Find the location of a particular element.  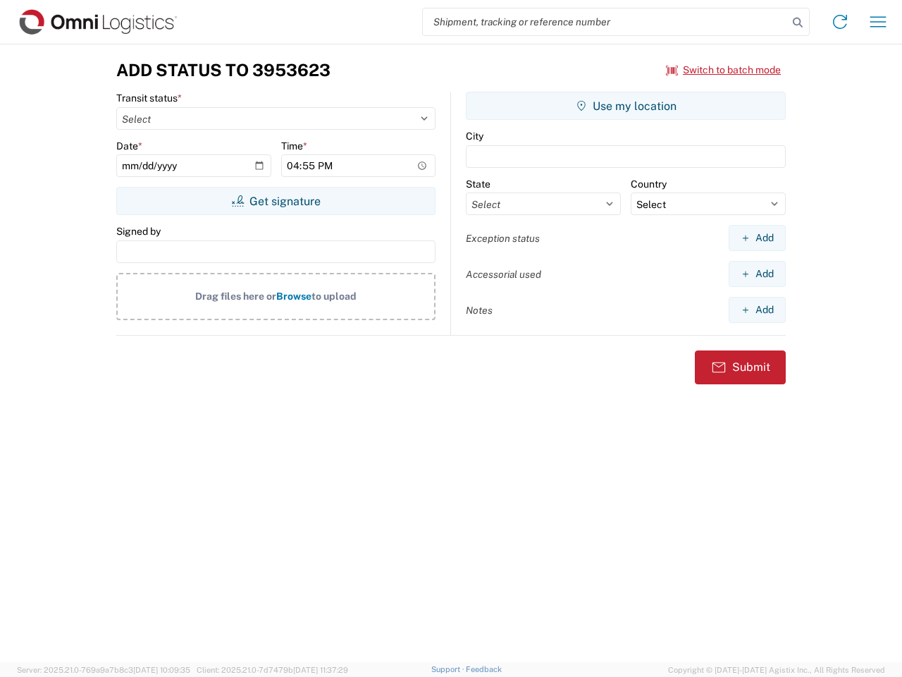

span: Browse is located at coordinates (294, 296).